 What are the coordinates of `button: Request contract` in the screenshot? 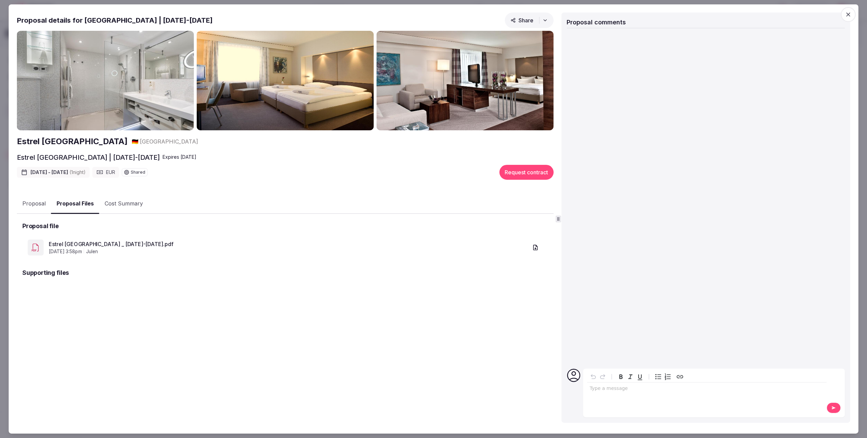 It's located at (526, 172).